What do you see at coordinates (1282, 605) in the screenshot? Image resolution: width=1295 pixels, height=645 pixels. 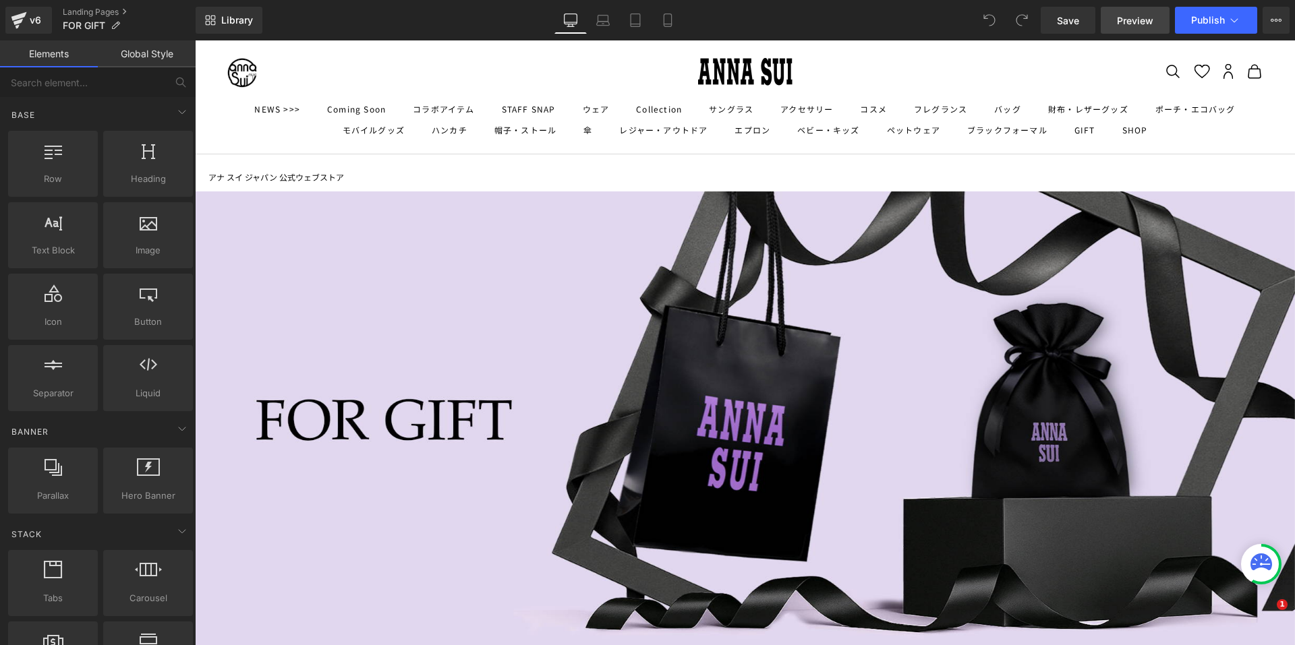 I see `span: 1` at bounding box center [1282, 605].